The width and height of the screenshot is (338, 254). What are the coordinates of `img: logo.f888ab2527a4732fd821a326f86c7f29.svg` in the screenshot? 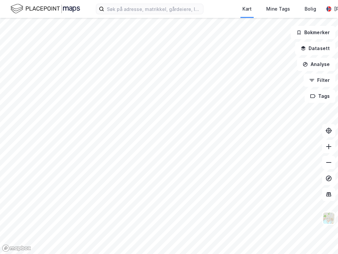 It's located at (45, 9).